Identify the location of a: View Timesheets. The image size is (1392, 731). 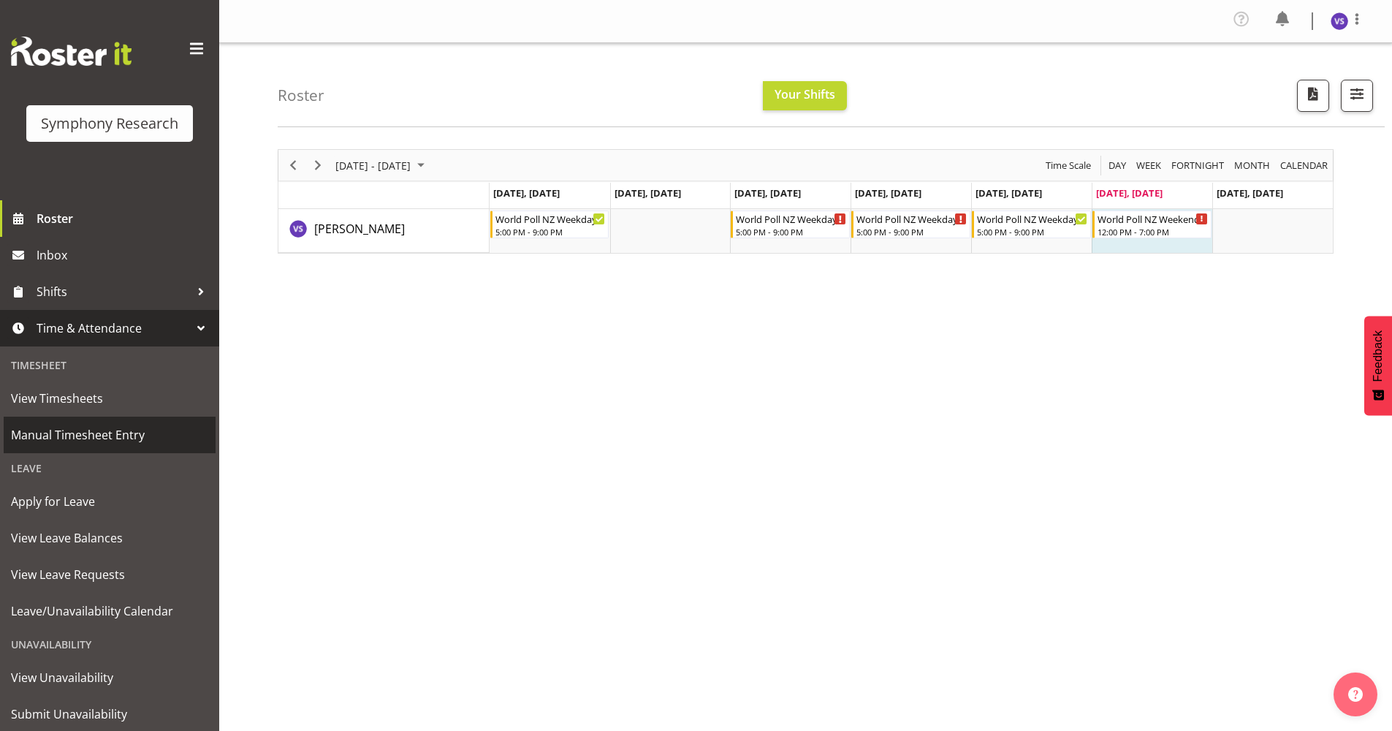
(110, 398).